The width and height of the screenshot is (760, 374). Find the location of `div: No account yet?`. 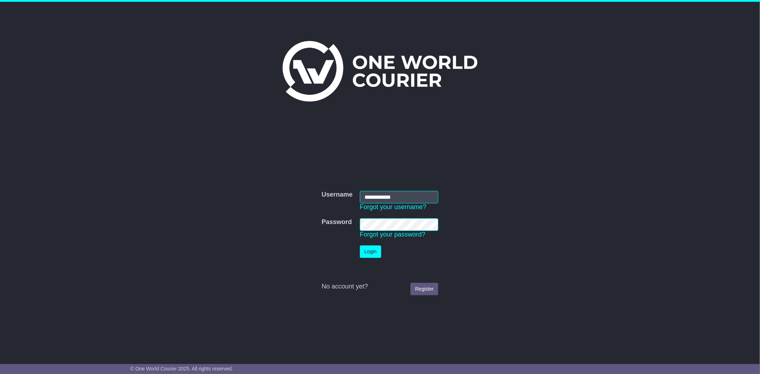

div: No account yet? is located at coordinates (380, 287).